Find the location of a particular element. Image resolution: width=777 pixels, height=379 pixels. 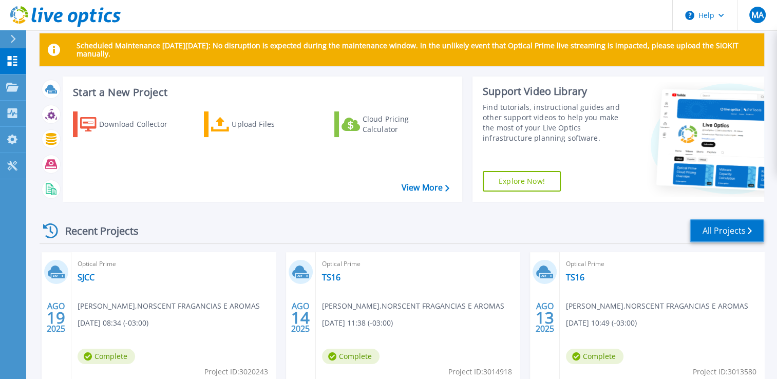

span: 14 is located at coordinates (300, 317).